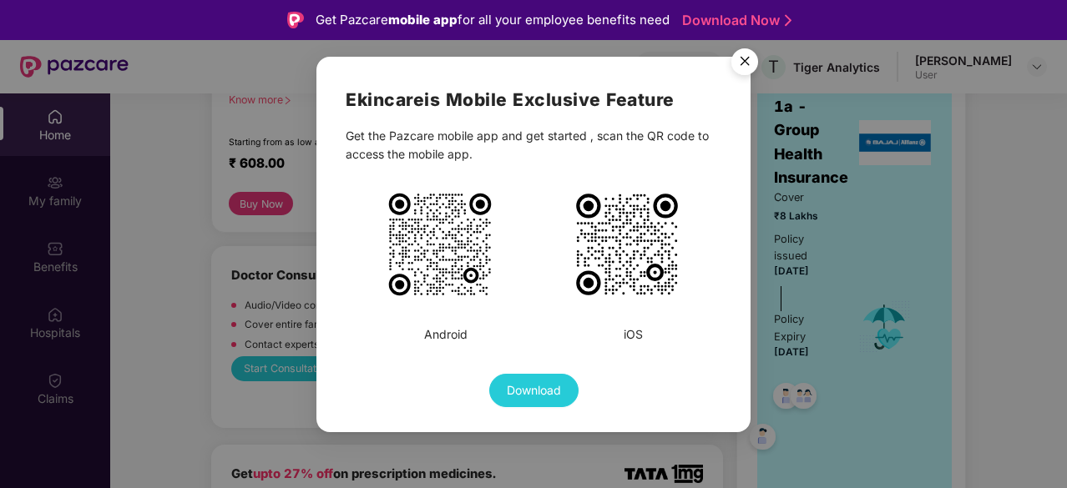 This screenshot has width=1067, height=488. I want to click on div: Get the Pazcare mobile app and get started , scan the QR code to access the mobile app., so click(534, 145).